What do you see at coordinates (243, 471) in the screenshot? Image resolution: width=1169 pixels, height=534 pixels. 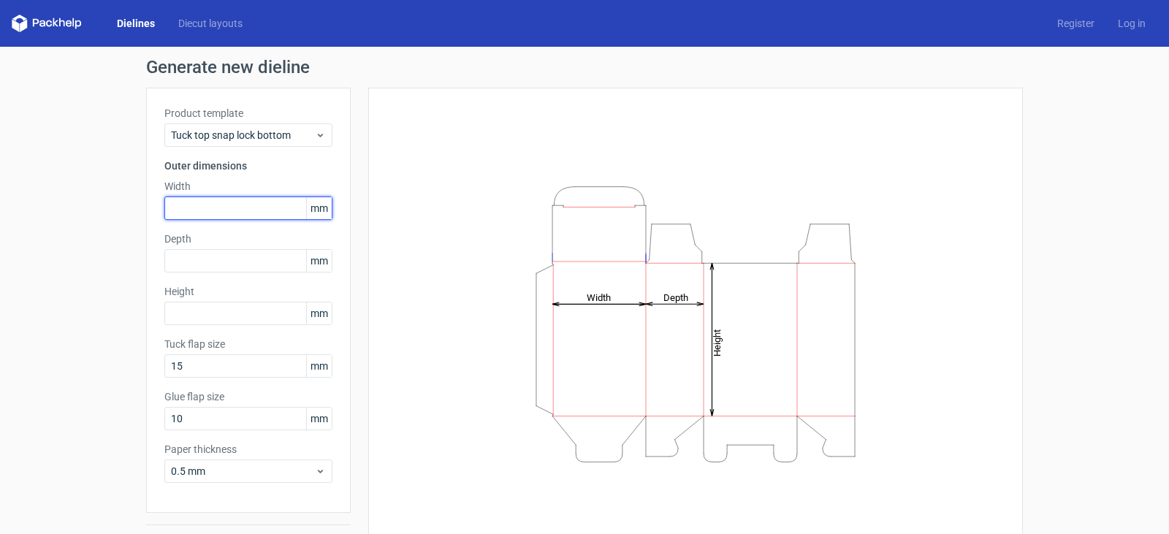 I see `span: 0.5 mm` at bounding box center [243, 471].